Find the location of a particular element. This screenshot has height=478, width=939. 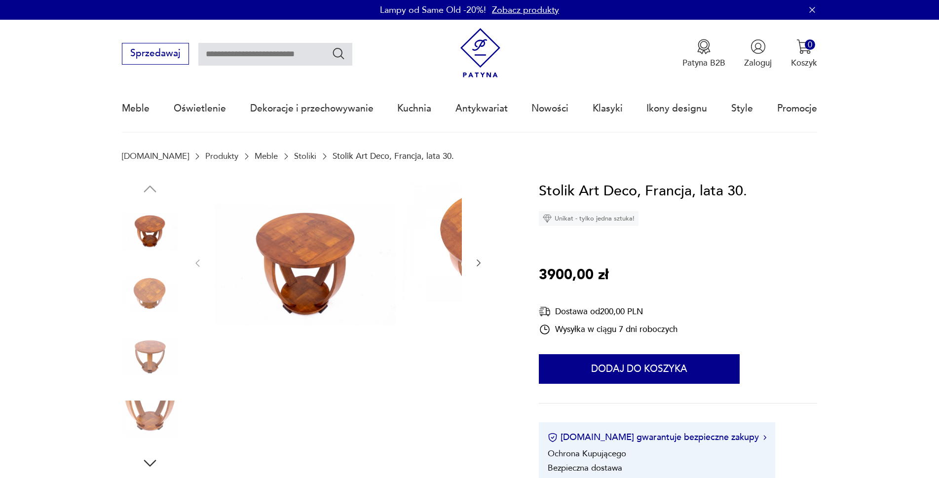

p: Stolik Art Deco, Francja, lata 30. is located at coordinates (393, 156).